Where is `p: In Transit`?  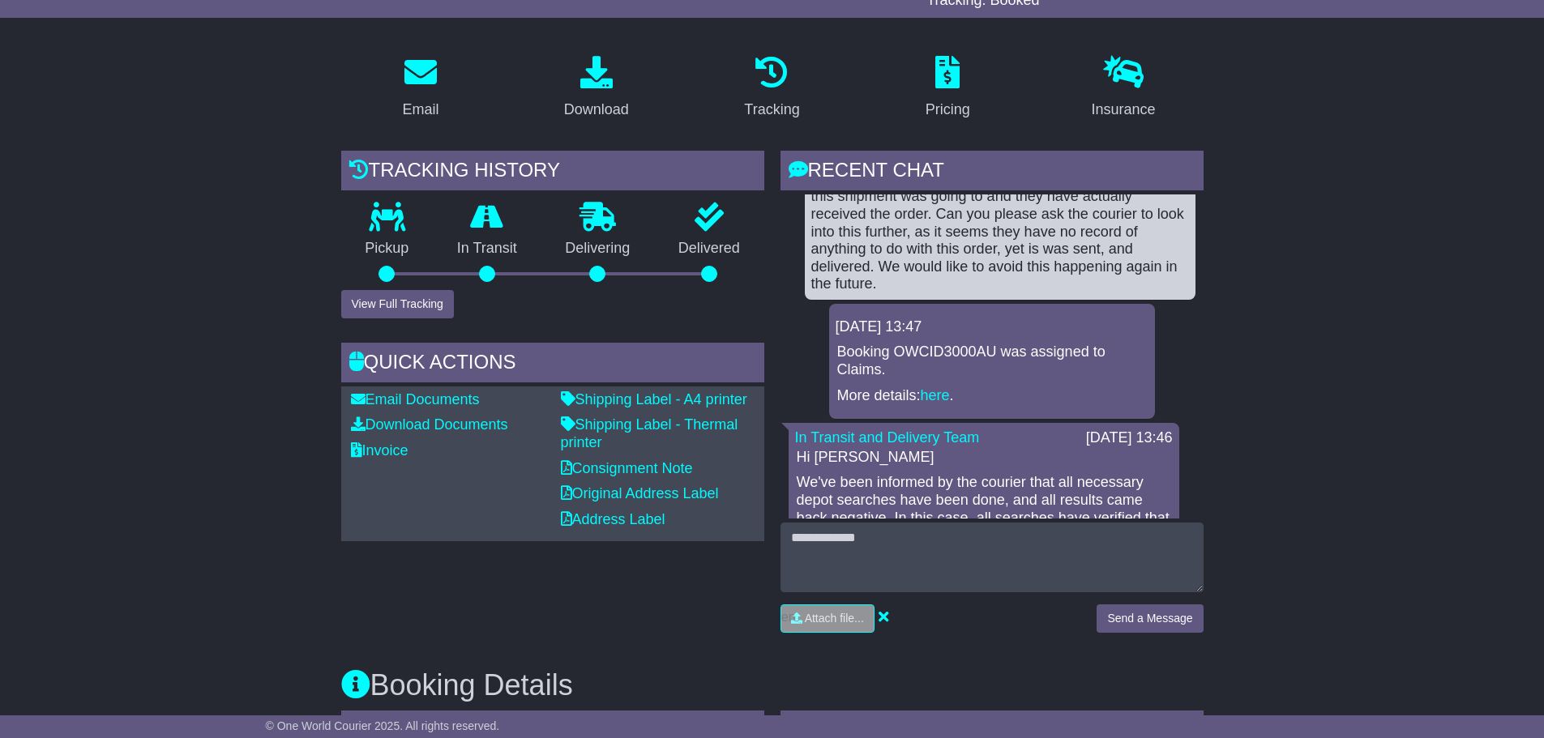
p: In Transit is located at coordinates (487, 249).